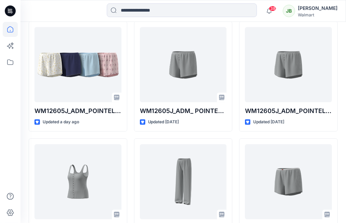 The width and height of the screenshot is (346, 223). What do you see at coordinates (289, 182) in the screenshot?
I see `a: WM32602_ADM_POINTELLE SHORT` at bounding box center [289, 182].